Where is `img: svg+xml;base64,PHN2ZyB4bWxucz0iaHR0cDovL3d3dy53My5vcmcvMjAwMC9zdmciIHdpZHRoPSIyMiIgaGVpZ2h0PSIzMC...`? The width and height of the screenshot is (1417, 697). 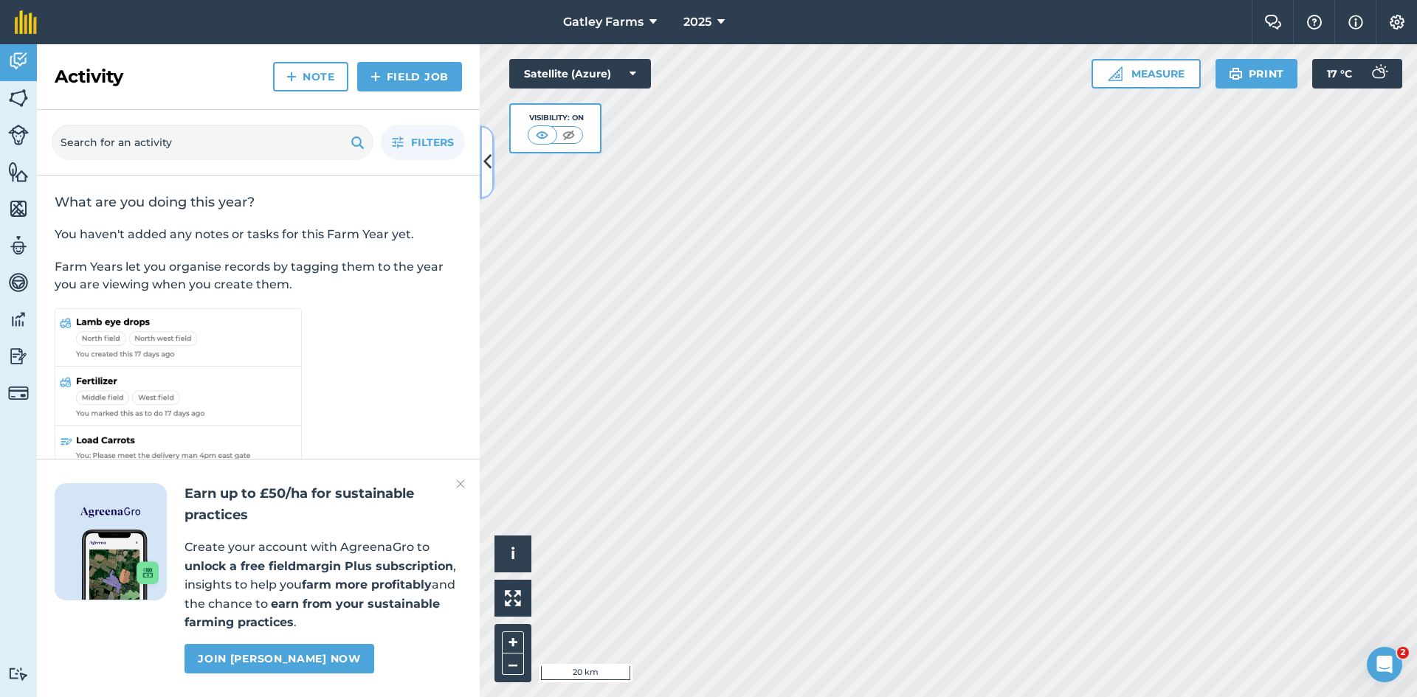 img: svg+xml;base64,PHN2ZyB4bWxucz0iaHR0cDovL3d3dy53My5vcmcvMjAwMC9zdmciIHdpZHRoPSIyMiIgaGVpZ2h0PSIzMC... is located at coordinates (460, 484).